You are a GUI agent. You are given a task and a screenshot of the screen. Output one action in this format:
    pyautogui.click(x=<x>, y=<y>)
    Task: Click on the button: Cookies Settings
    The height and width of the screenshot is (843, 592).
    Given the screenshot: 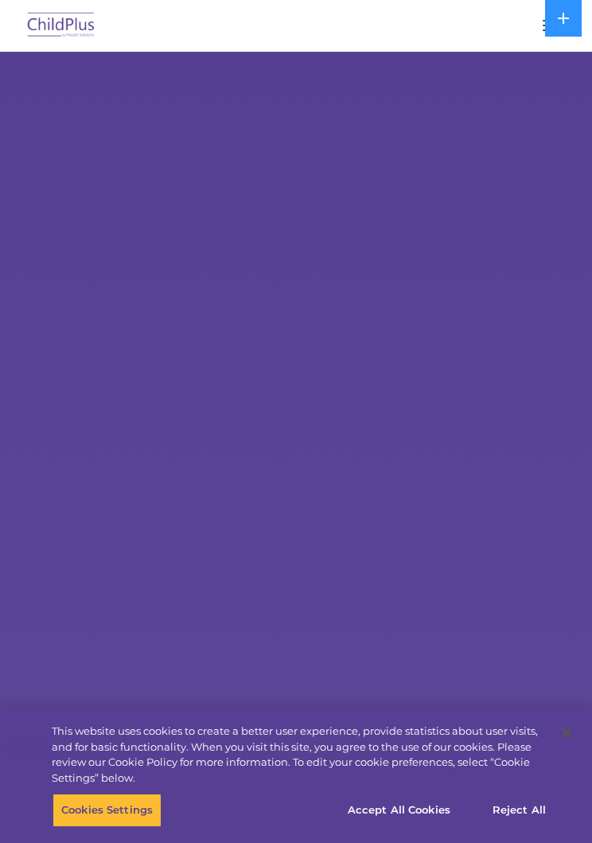 What is the action you would take?
    pyautogui.click(x=107, y=810)
    